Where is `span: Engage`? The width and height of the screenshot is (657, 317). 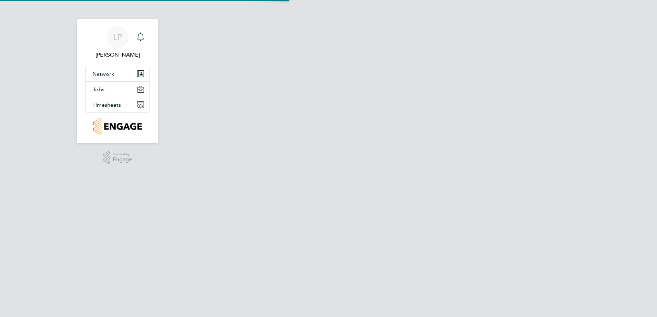
span: Engage is located at coordinates (122, 160).